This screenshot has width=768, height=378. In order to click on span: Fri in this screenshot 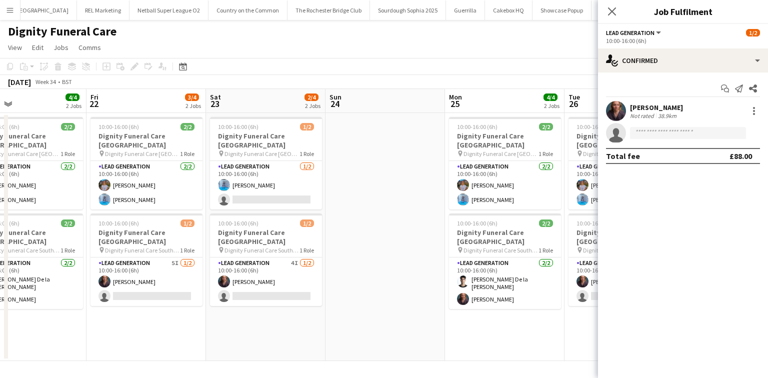, I will do `click(94, 97)`.